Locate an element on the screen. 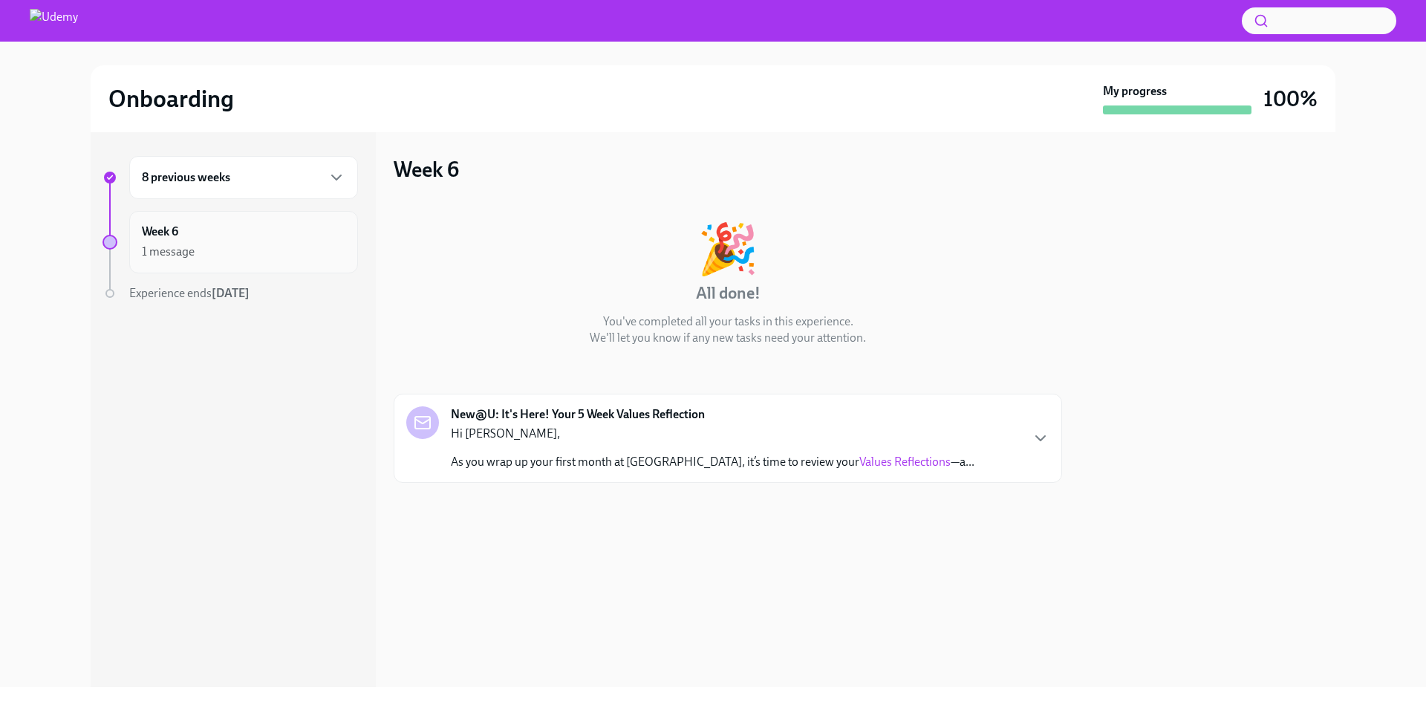 The height and width of the screenshot is (702, 1426). p: We'll let you know if any new tasks need your attention. is located at coordinates (728, 338).